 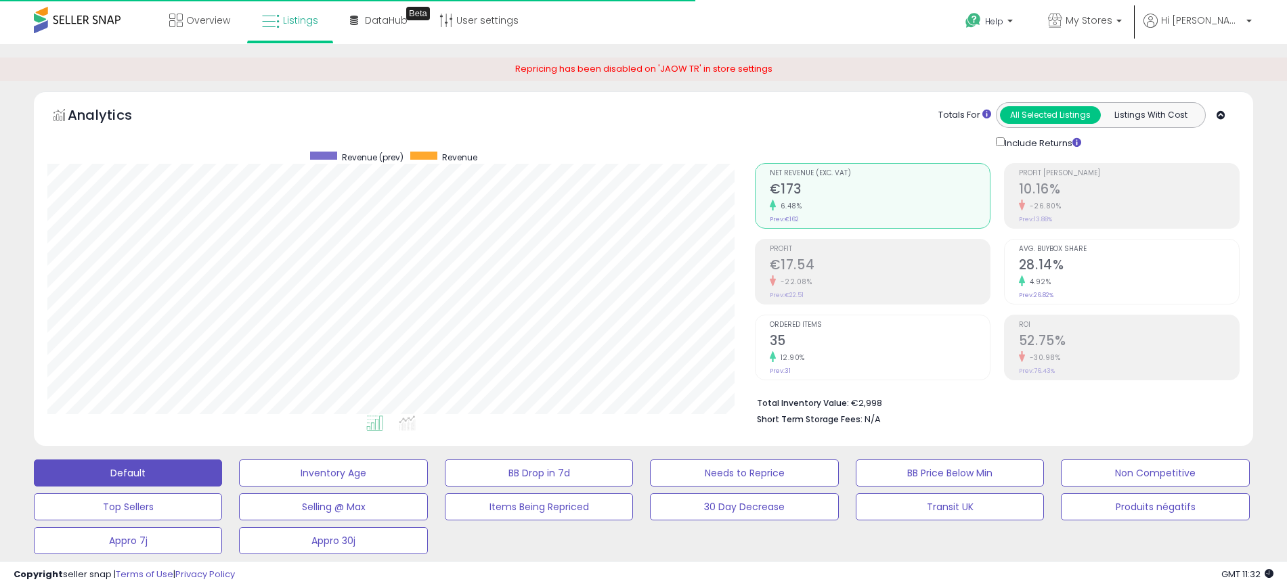 I want to click on small: Prev: 26.82%, so click(x=1036, y=295).